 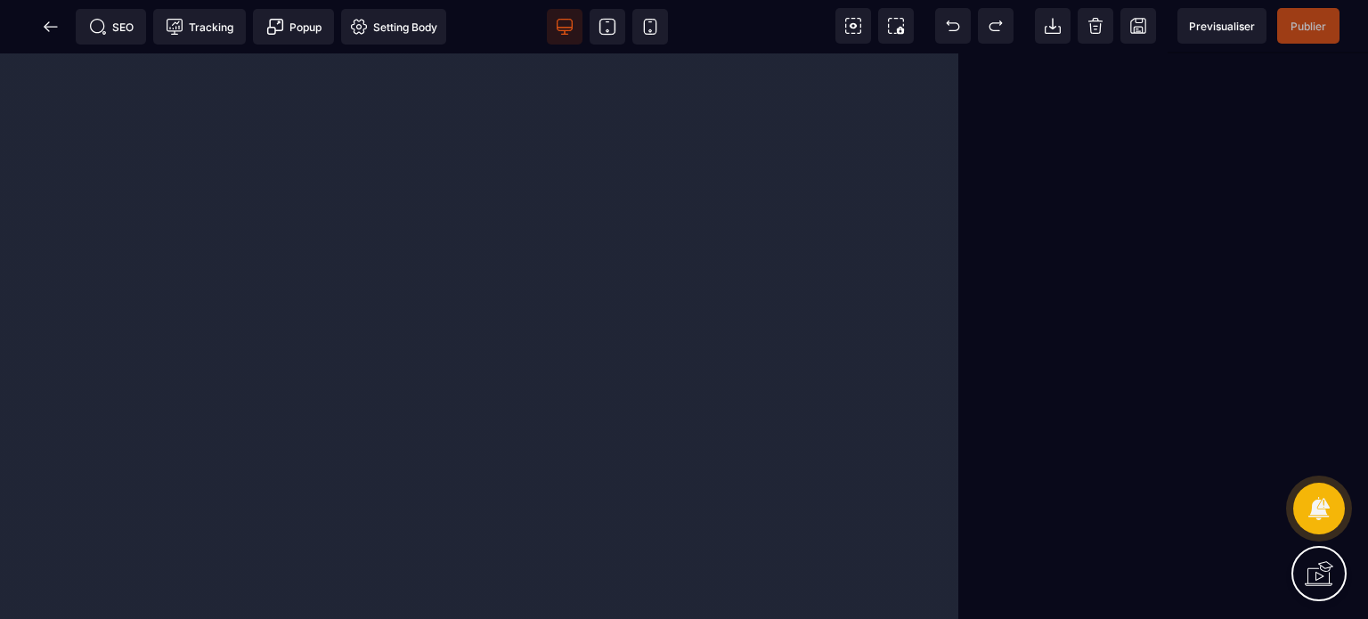 I want to click on span: Previsualiser, so click(x=1222, y=26).